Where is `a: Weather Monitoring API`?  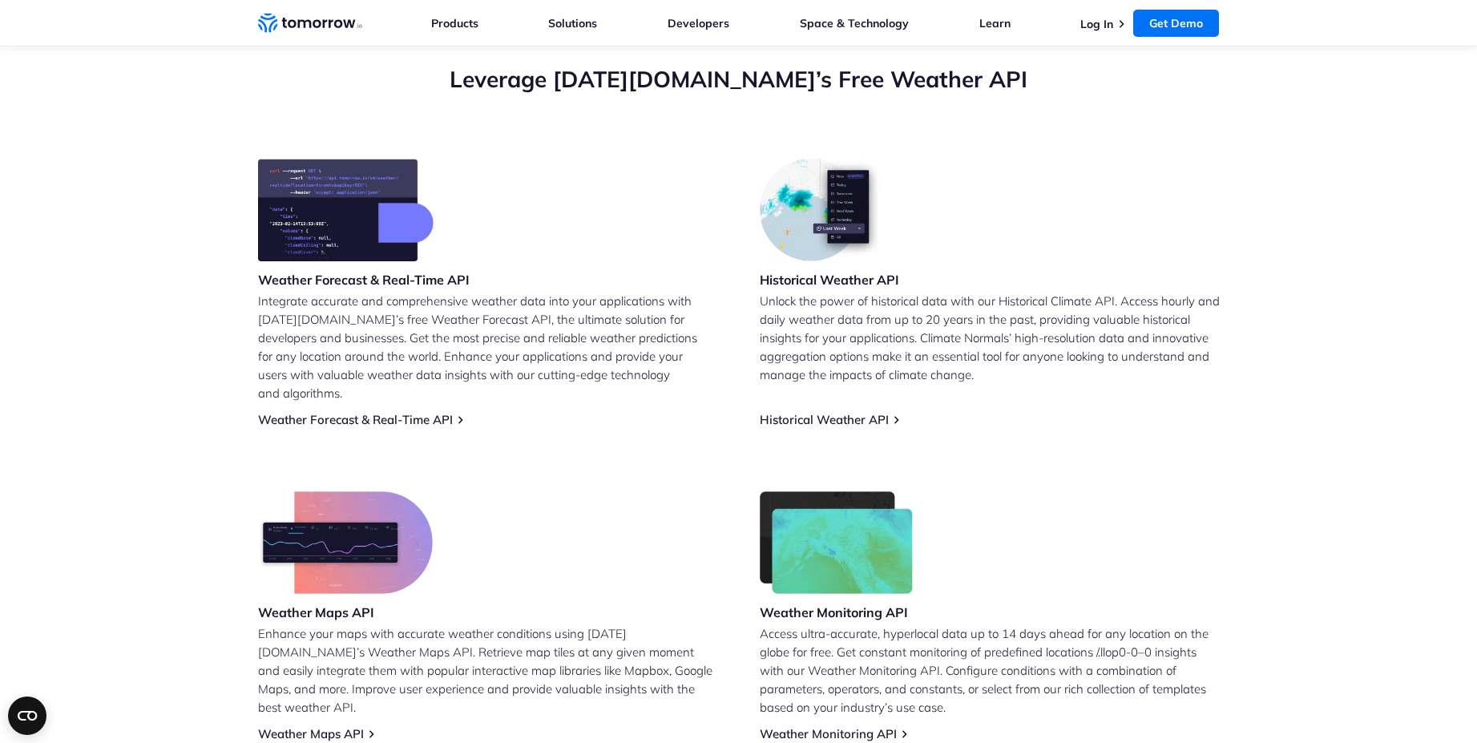 a: Weather Monitoring API is located at coordinates (828, 733).